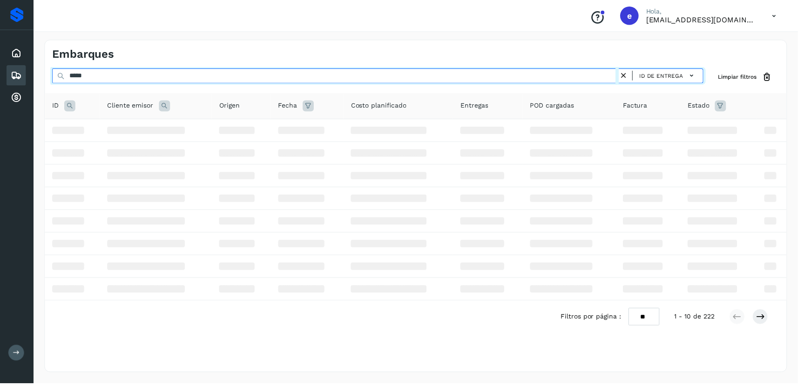 The width and height of the screenshot is (804, 386). What do you see at coordinates (16, 76) in the screenshot?
I see `div: Embarques` at bounding box center [16, 76].